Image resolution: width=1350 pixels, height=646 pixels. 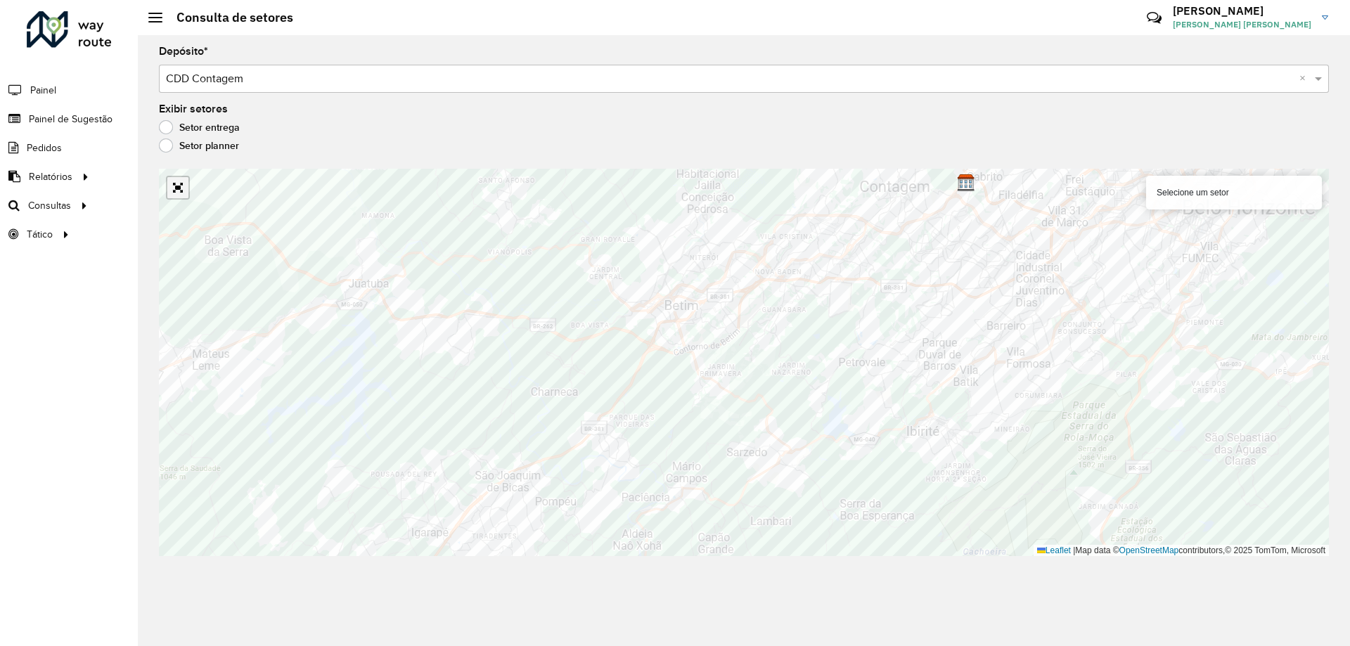 What do you see at coordinates (1149, 550) in the screenshot?
I see `a: OpenStreetMap` at bounding box center [1149, 550].